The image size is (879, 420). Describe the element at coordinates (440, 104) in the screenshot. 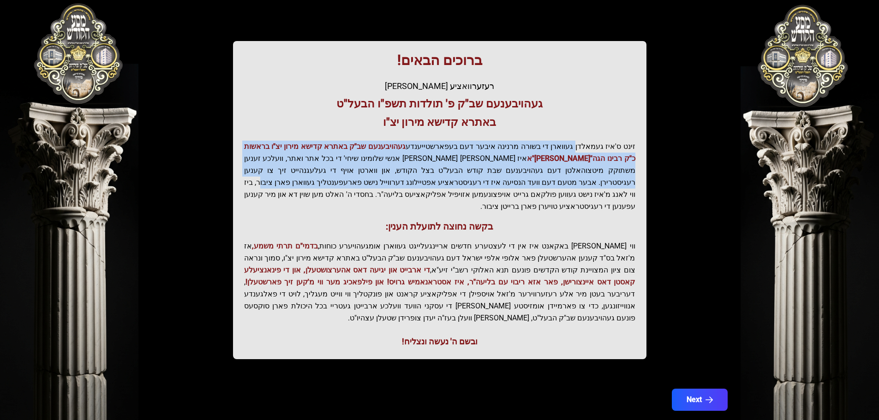

I see `h3: געהויבענעם שב"ק פ' תולדות תשפ"ו הבעל"ט` at that location.